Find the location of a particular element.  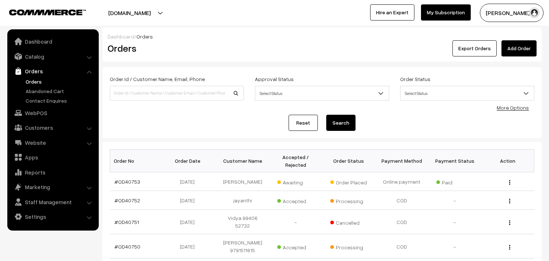

a: Staff Management is located at coordinates (53, 202).